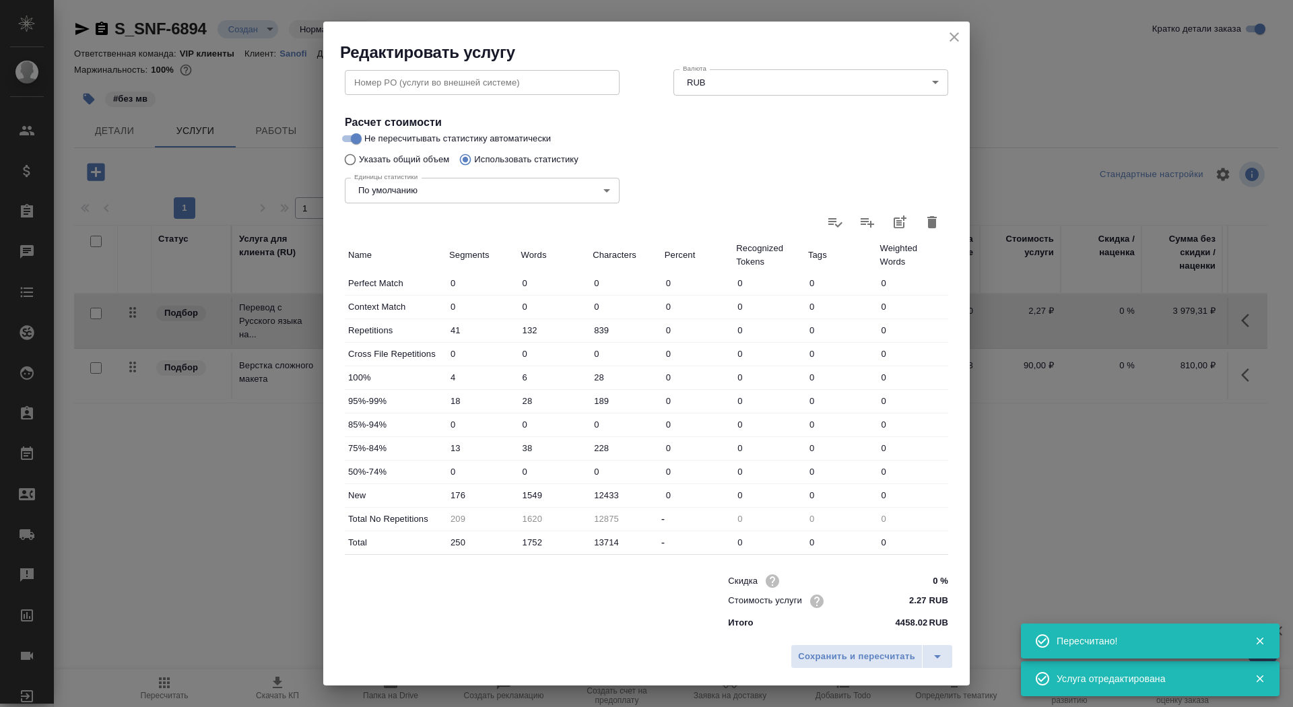 This screenshot has width=1293, height=707. I want to click on button: Закрыть, so click(1259, 641).